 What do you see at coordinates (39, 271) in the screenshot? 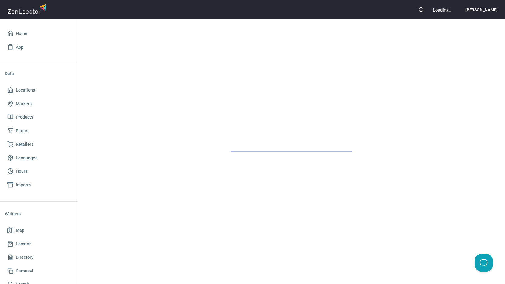
I see `a: Carousel` at bounding box center [39, 271].